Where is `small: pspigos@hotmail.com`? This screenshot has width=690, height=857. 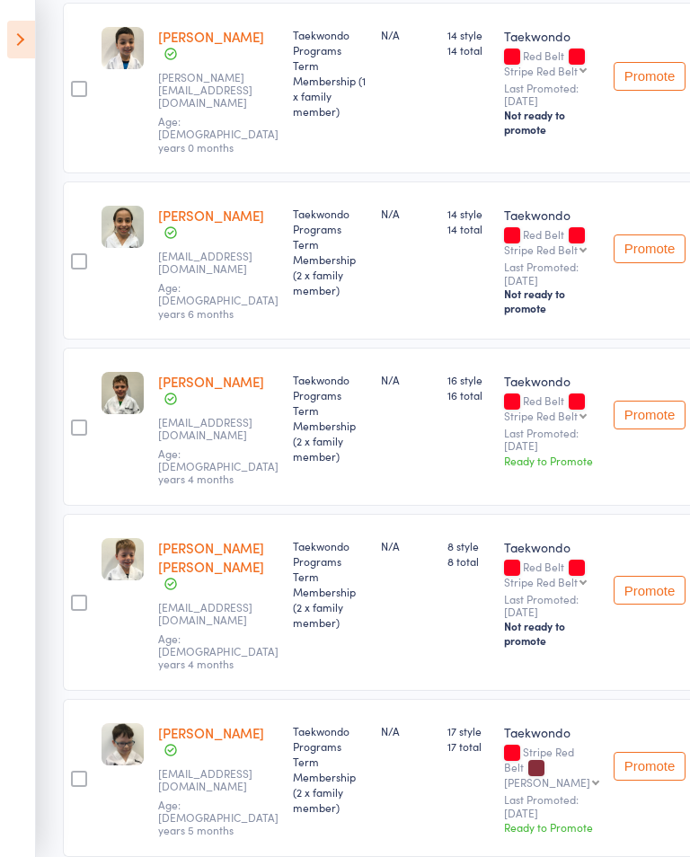 small: pspigos@hotmail.com is located at coordinates (217, 262).